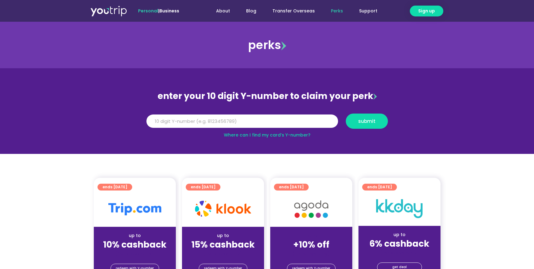 The width and height of the screenshot is (534, 269). I want to click on a: Where can I find my card’s Y-number?, so click(267, 135).